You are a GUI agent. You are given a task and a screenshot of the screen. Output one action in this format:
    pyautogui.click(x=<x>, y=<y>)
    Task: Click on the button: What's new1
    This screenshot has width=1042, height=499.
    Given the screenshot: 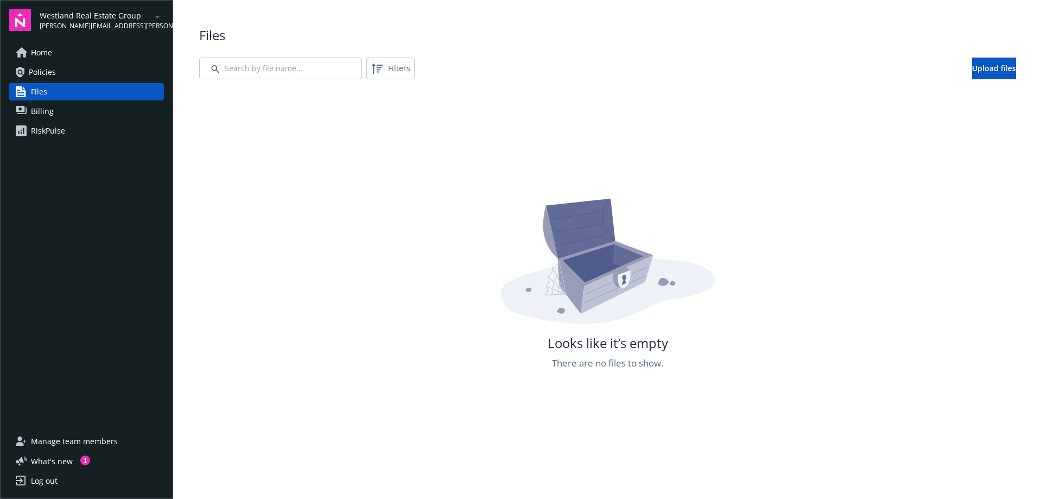 What is the action you would take?
    pyautogui.click(x=49, y=461)
    